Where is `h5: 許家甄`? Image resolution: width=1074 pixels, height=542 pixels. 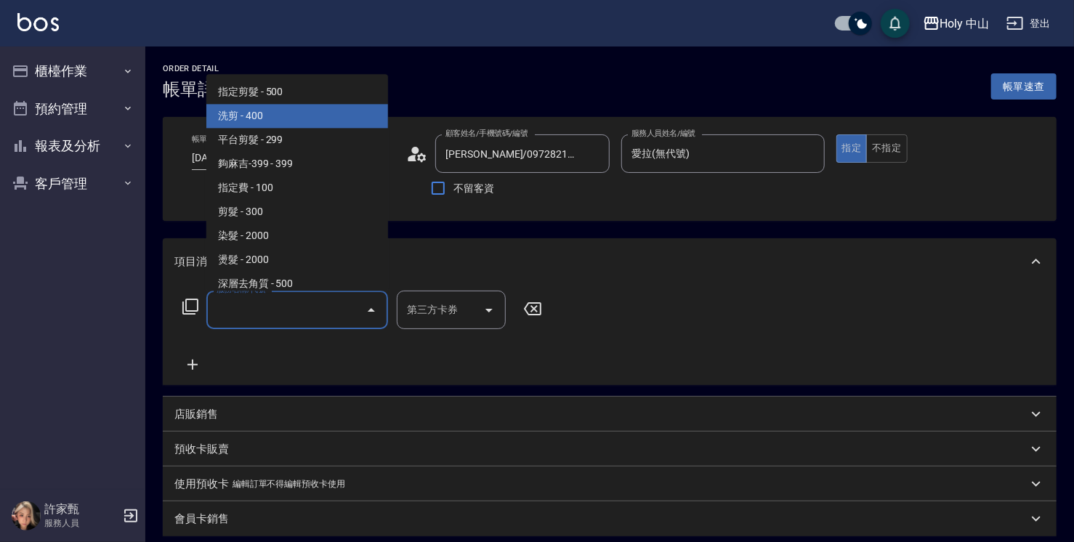 h5: 許家甄 is located at coordinates (81, 509).